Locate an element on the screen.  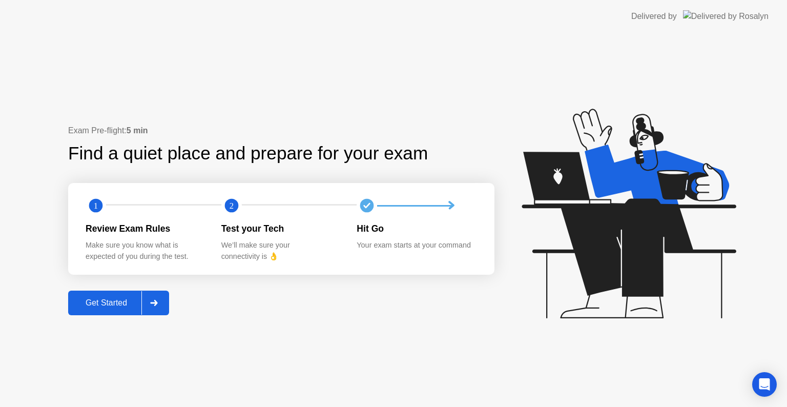
div: Your exam starts at your command is located at coordinates (416, 245).